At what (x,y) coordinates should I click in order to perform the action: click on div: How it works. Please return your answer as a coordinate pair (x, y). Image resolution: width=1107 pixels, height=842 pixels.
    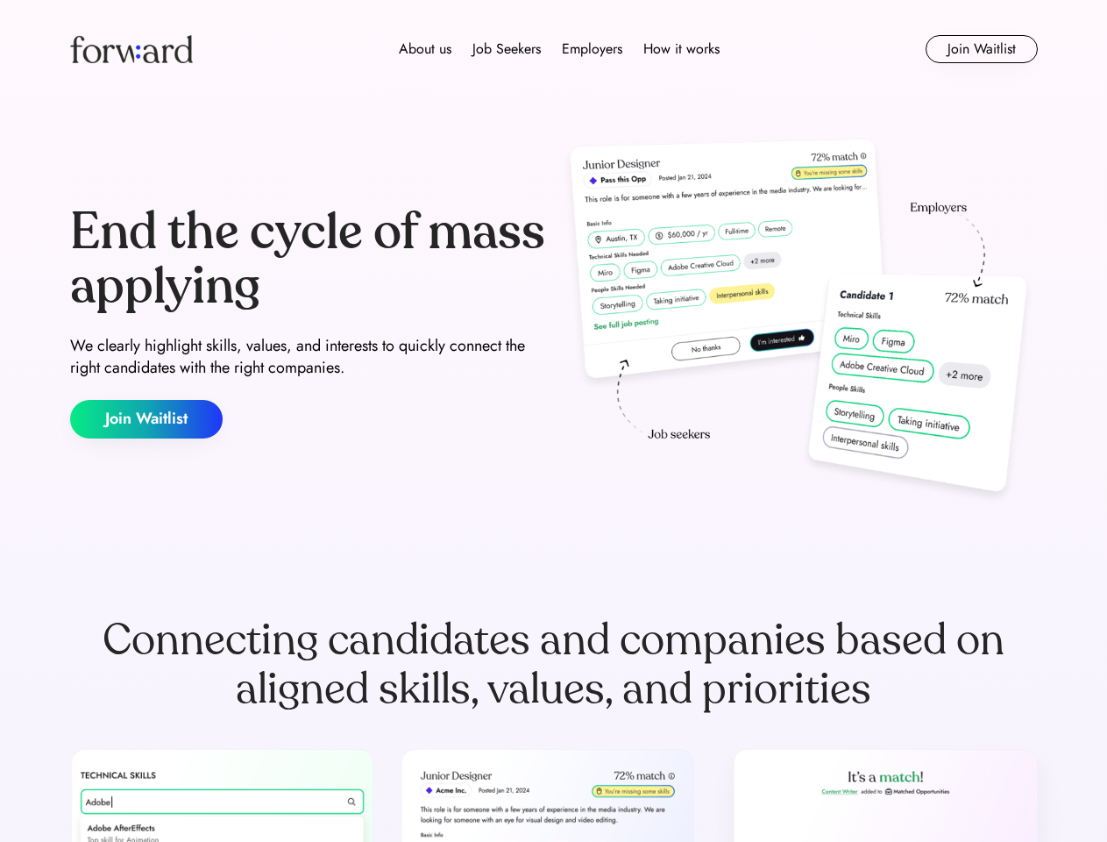
    Looking at the image, I should click on (681, 49).